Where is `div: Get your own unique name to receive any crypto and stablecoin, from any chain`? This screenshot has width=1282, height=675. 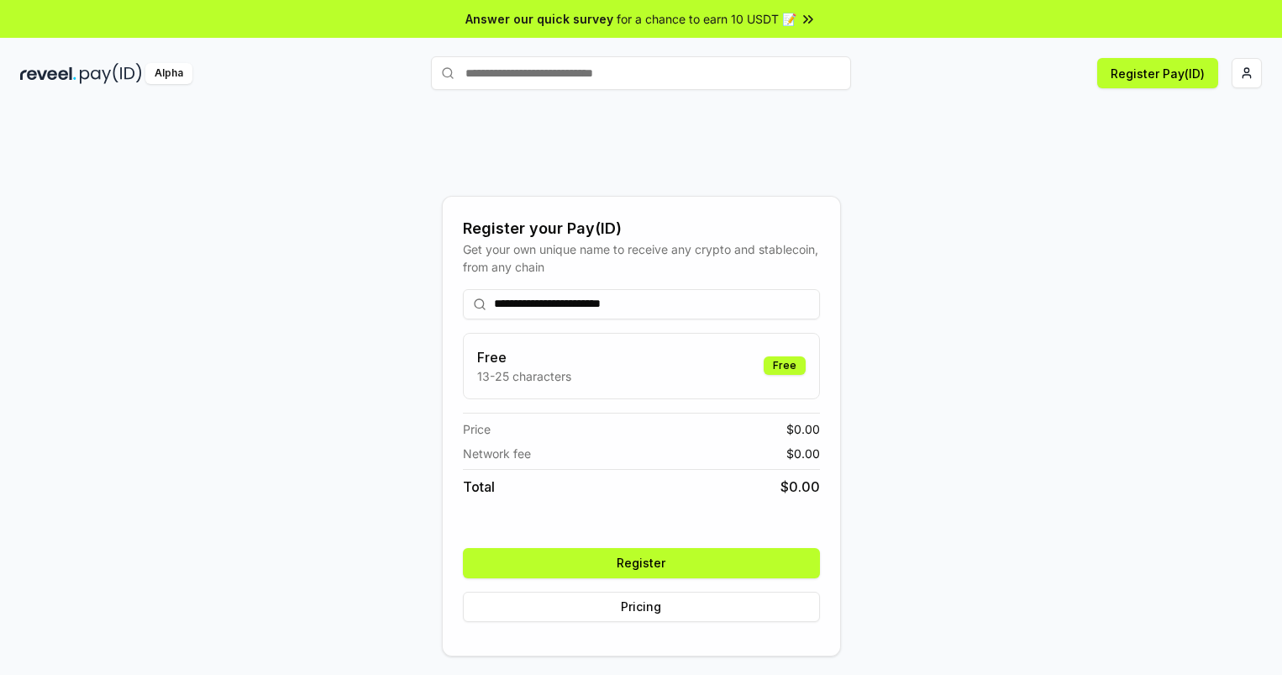 div: Get your own unique name to receive any crypto and stablecoin, from any chain is located at coordinates (641, 258).